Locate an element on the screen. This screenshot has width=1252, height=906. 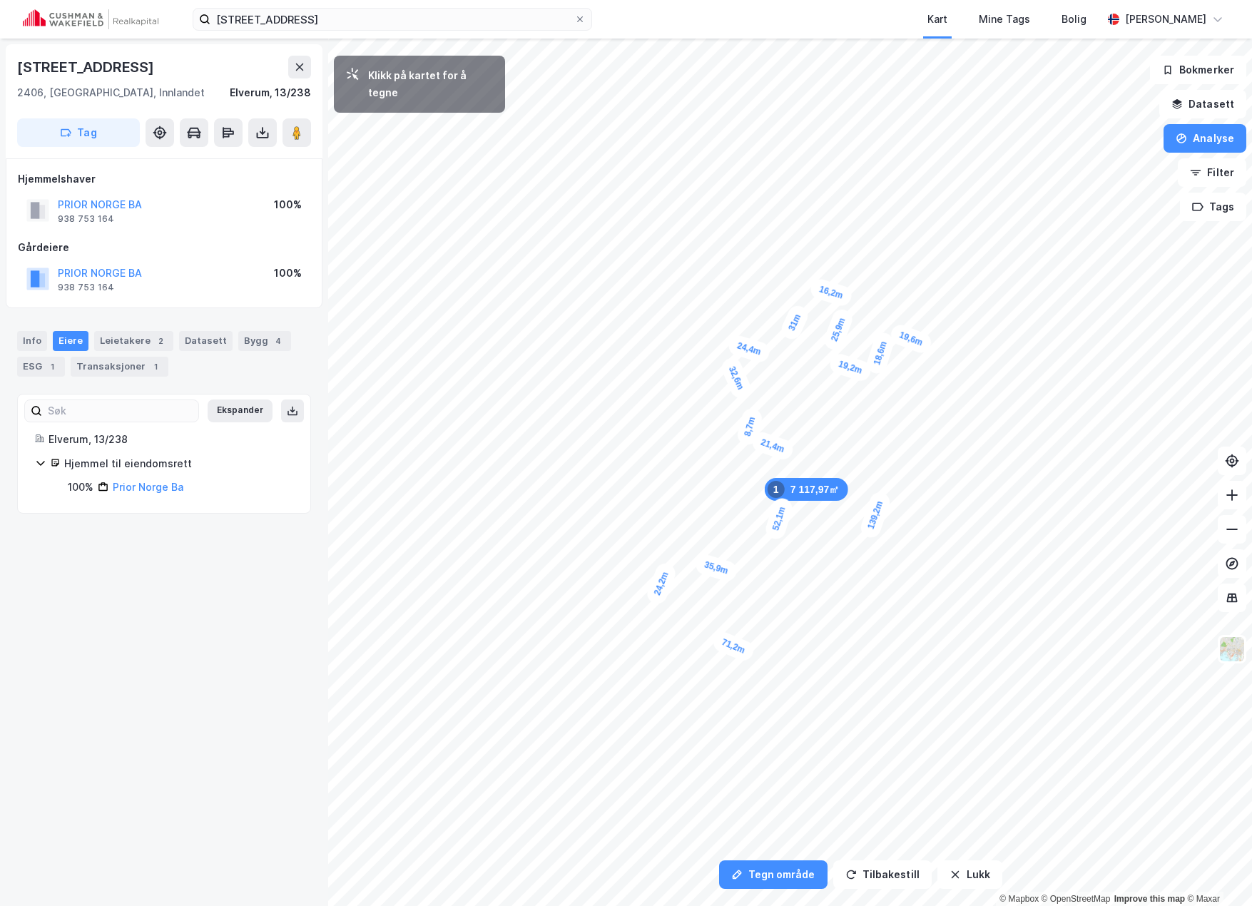
div: Info is located at coordinates (32, 341).